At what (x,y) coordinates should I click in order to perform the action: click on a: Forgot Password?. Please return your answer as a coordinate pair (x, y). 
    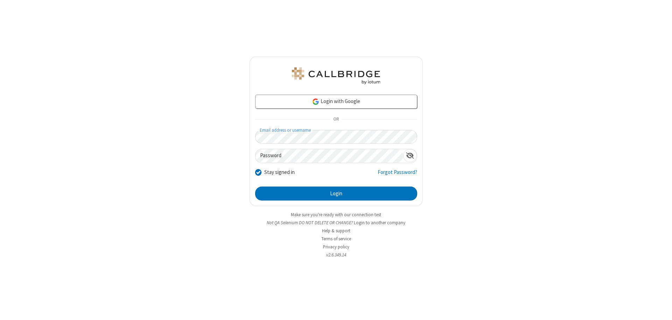
    Looking at the image, I should click on (397, 175).